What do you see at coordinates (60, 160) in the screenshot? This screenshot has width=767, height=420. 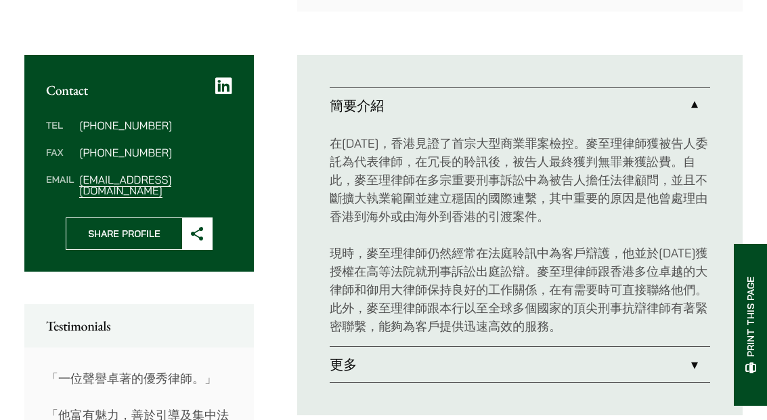 I see `dt: Fax` at bounding box center [60, 160].